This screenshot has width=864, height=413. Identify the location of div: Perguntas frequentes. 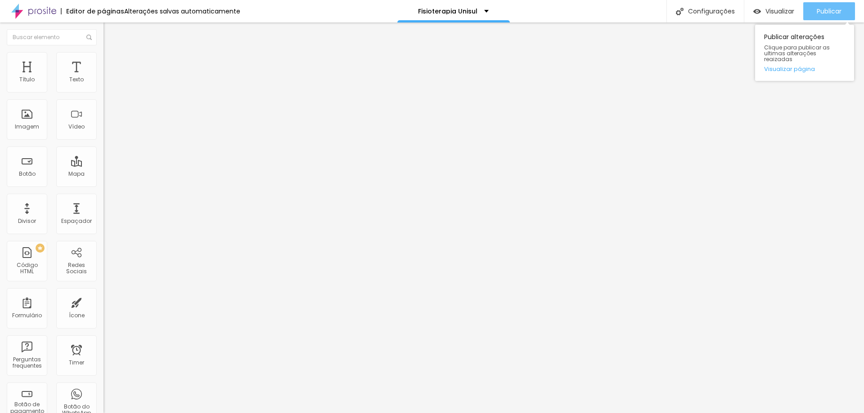
(27, 363).